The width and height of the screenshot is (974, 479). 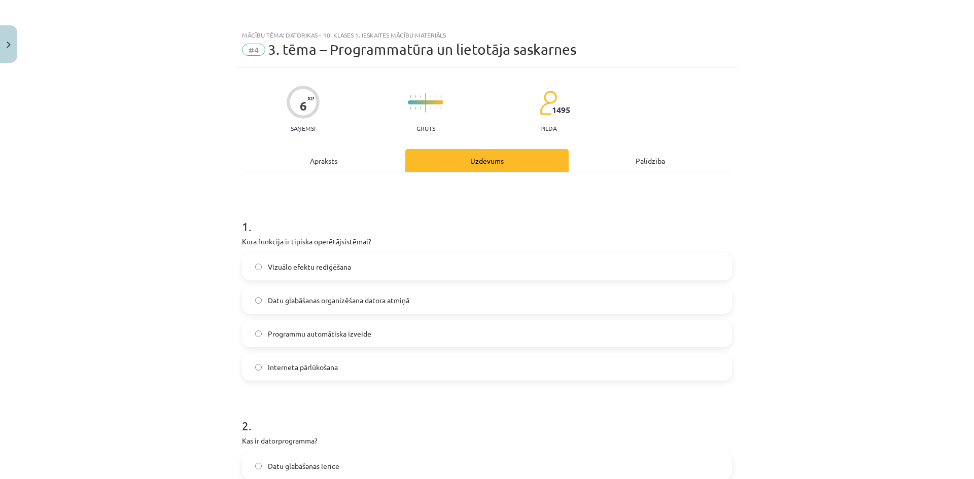 What do you see at coordinates (303, 128) in the screenshot?
I see `p: Saņemsi` at bounding box center [303, 128].